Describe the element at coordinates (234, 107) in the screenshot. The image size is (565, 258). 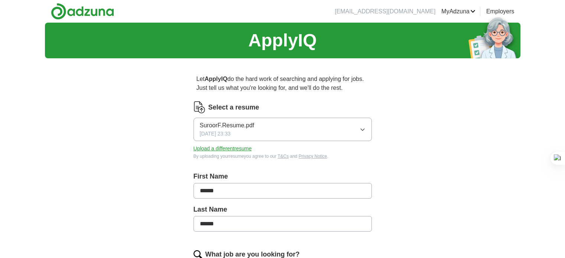
I see `label: Select a resume` at that location.